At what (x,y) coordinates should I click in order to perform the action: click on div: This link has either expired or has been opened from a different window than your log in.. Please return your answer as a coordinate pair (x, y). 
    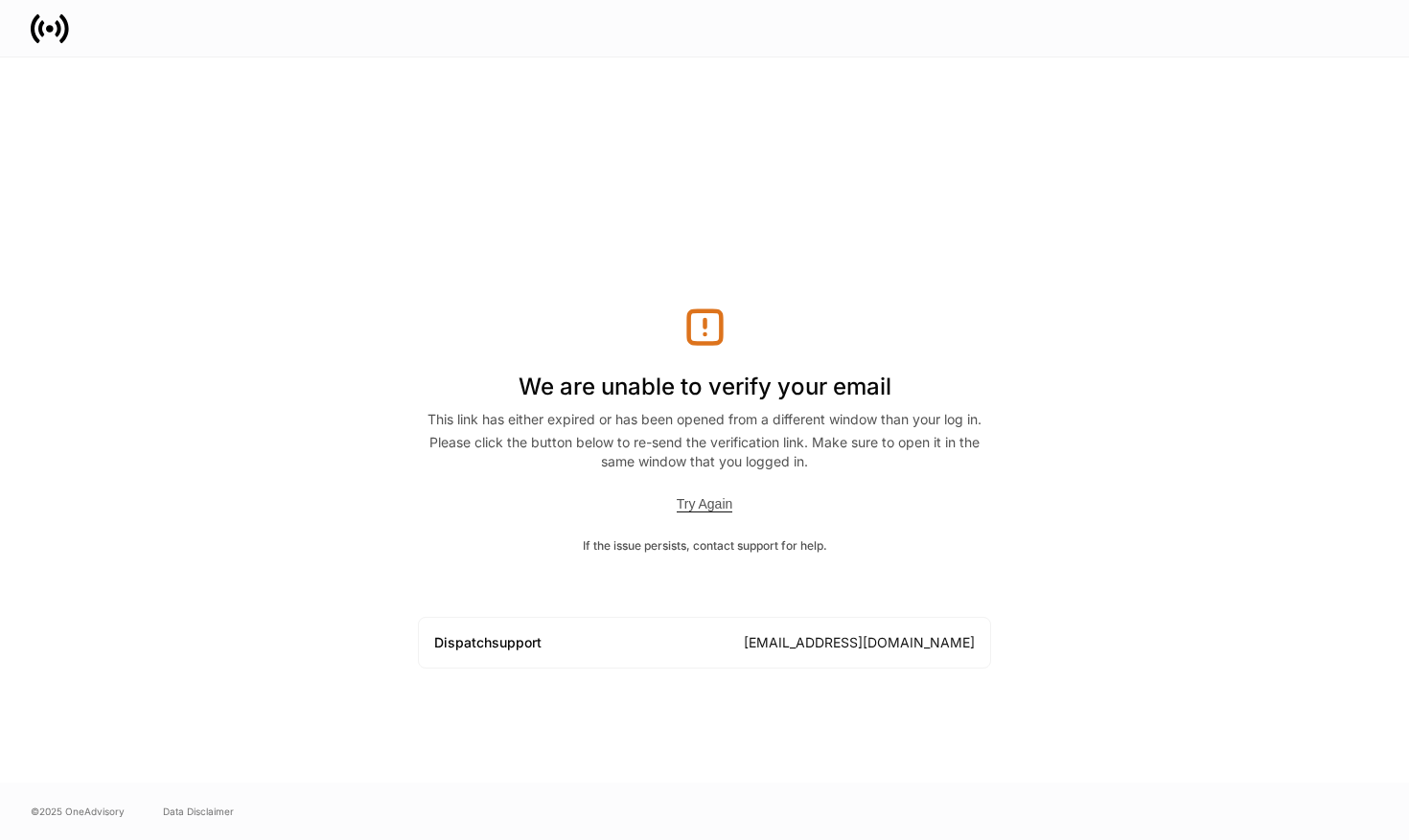
    Looking at the image, I should click on (704, 421).